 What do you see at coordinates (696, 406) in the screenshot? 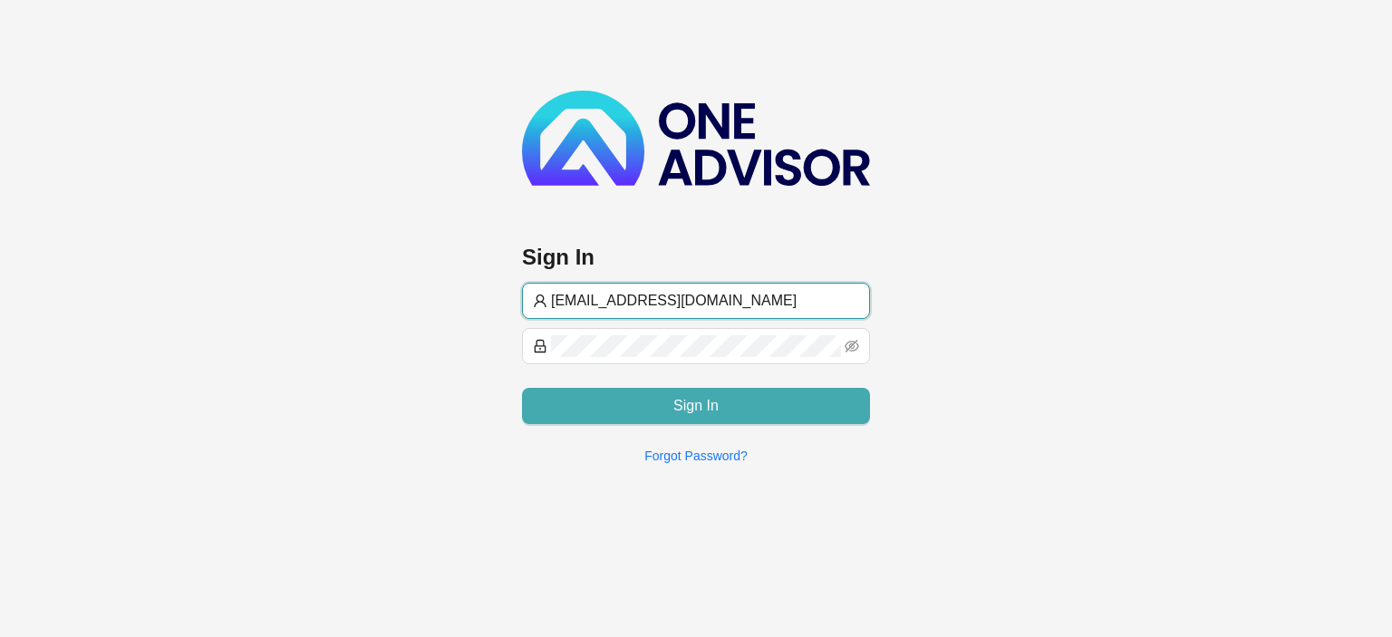
I see `button: Sign In` at bounding box center [696, 406].